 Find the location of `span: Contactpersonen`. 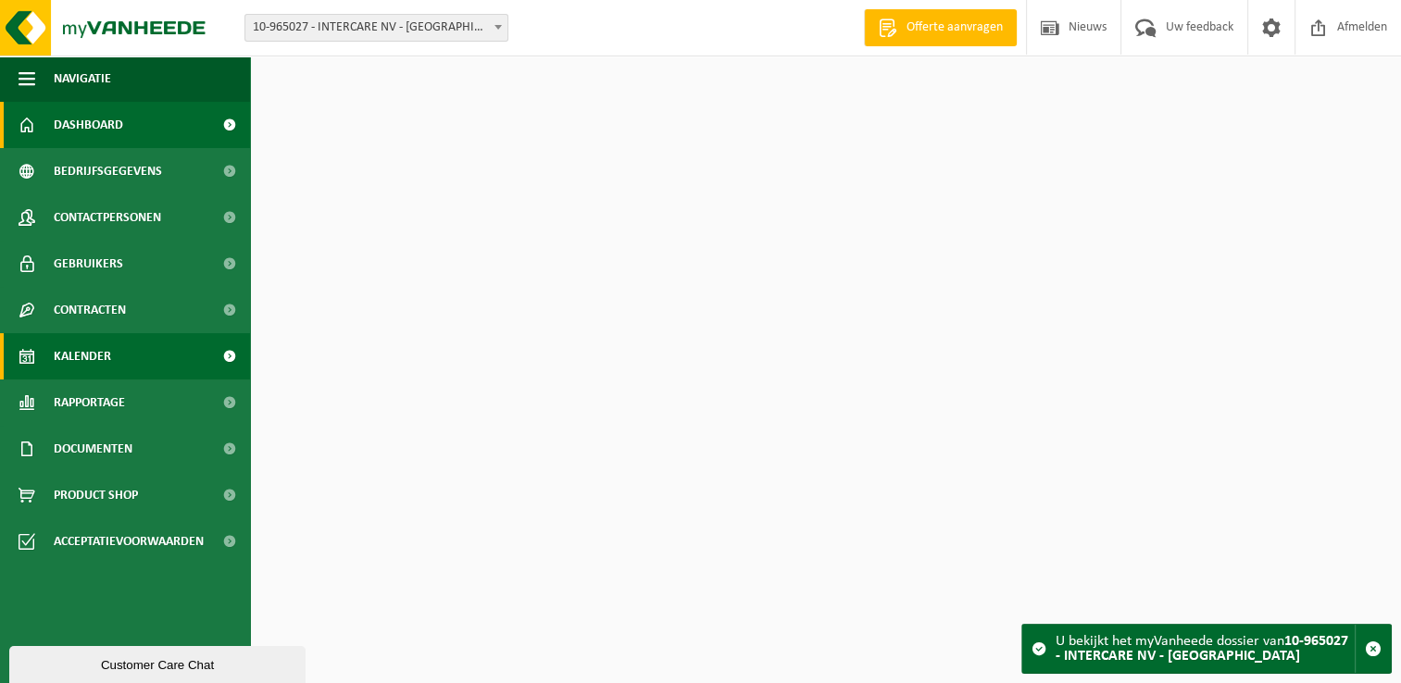

span: Contactpersonen is located at coordinates (107, 218).